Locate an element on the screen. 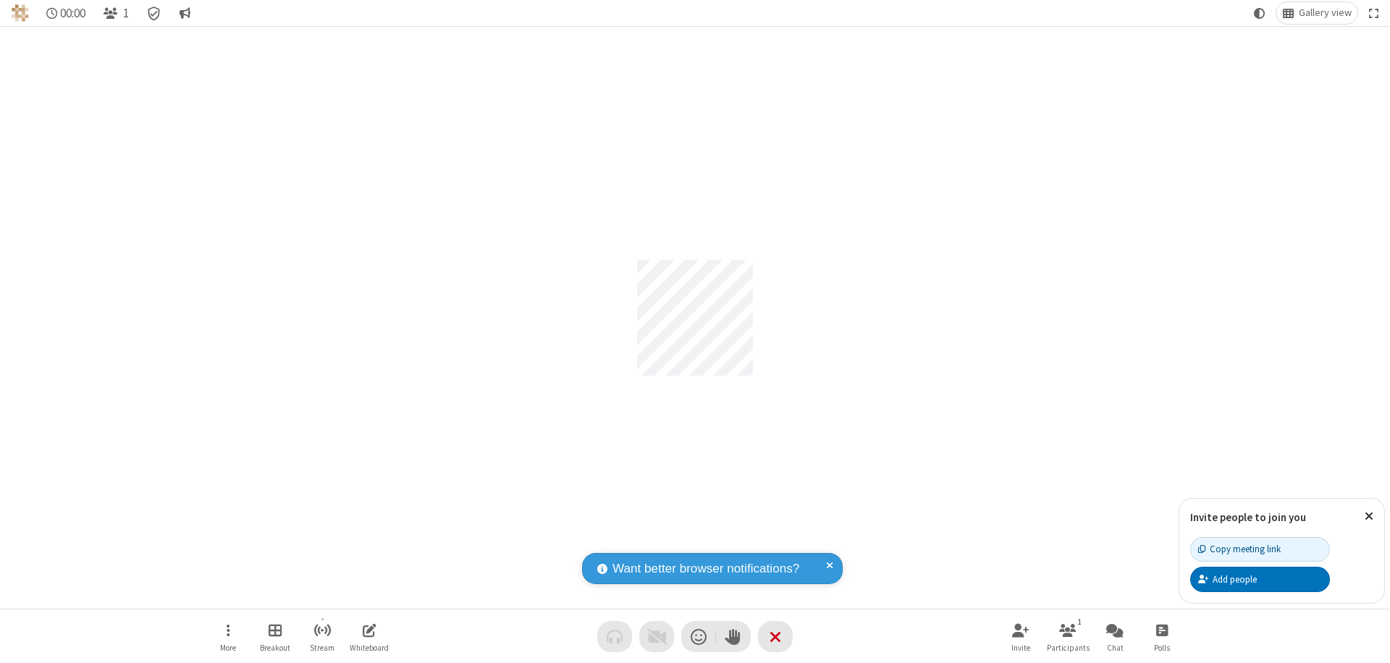 This screenshot has height=663, width=1390. button: Send a reaction is located at coordinates (699, 636).